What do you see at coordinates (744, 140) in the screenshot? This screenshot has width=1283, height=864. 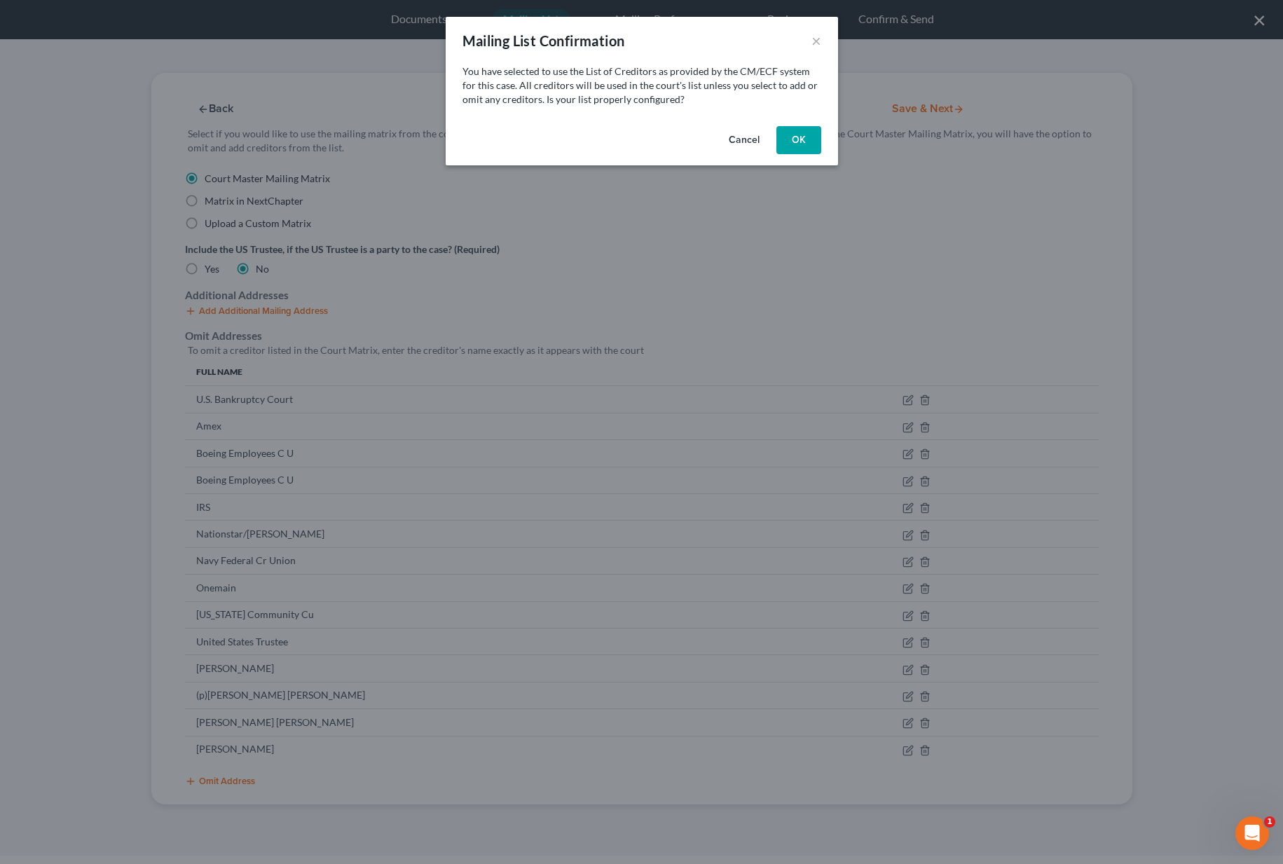 I see `button: Cancel` at bounding box center [744, 140].